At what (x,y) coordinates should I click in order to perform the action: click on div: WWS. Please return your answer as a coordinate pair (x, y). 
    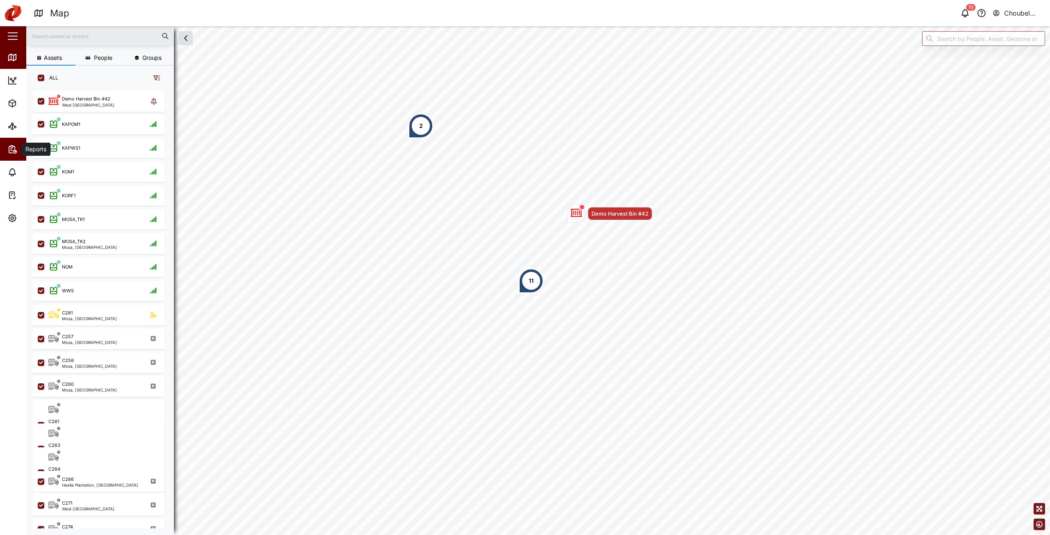
    Looking at the image, I should click on (68, 291).